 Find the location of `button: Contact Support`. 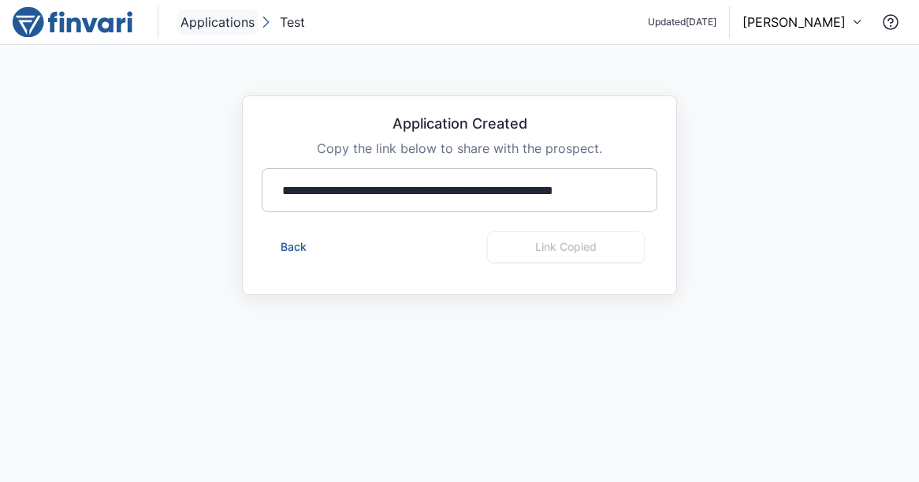

button: Contact Support is located at coordinates (891, 22).